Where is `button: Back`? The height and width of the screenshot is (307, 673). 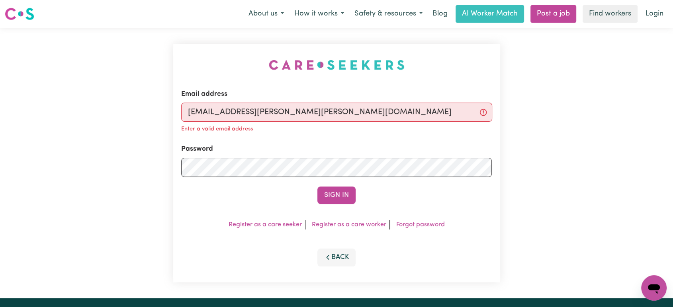 button: Back is located at coordinates (336, 258).